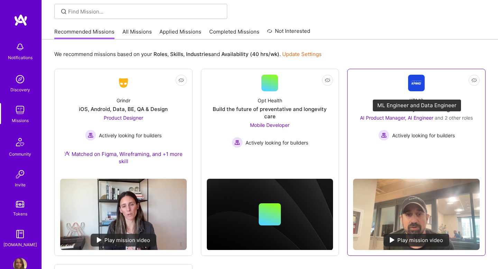 This screenshot has width=498, height=269. What do you see at coordinates (270, 125) in the screenshot?
I see `span: Mobile Developer` at bounding box center [270, 125].